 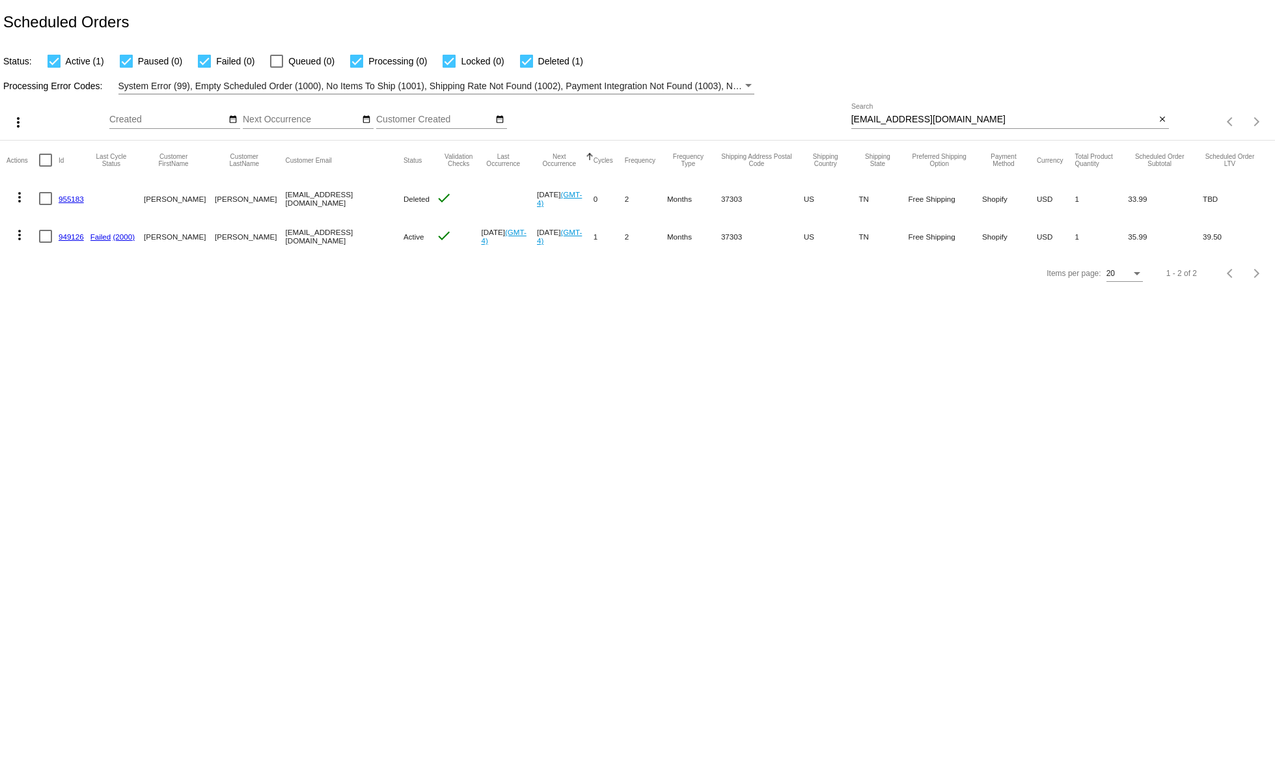 I want to click on button: Change sorting for FrequencyType, so click(x=688, y=160).